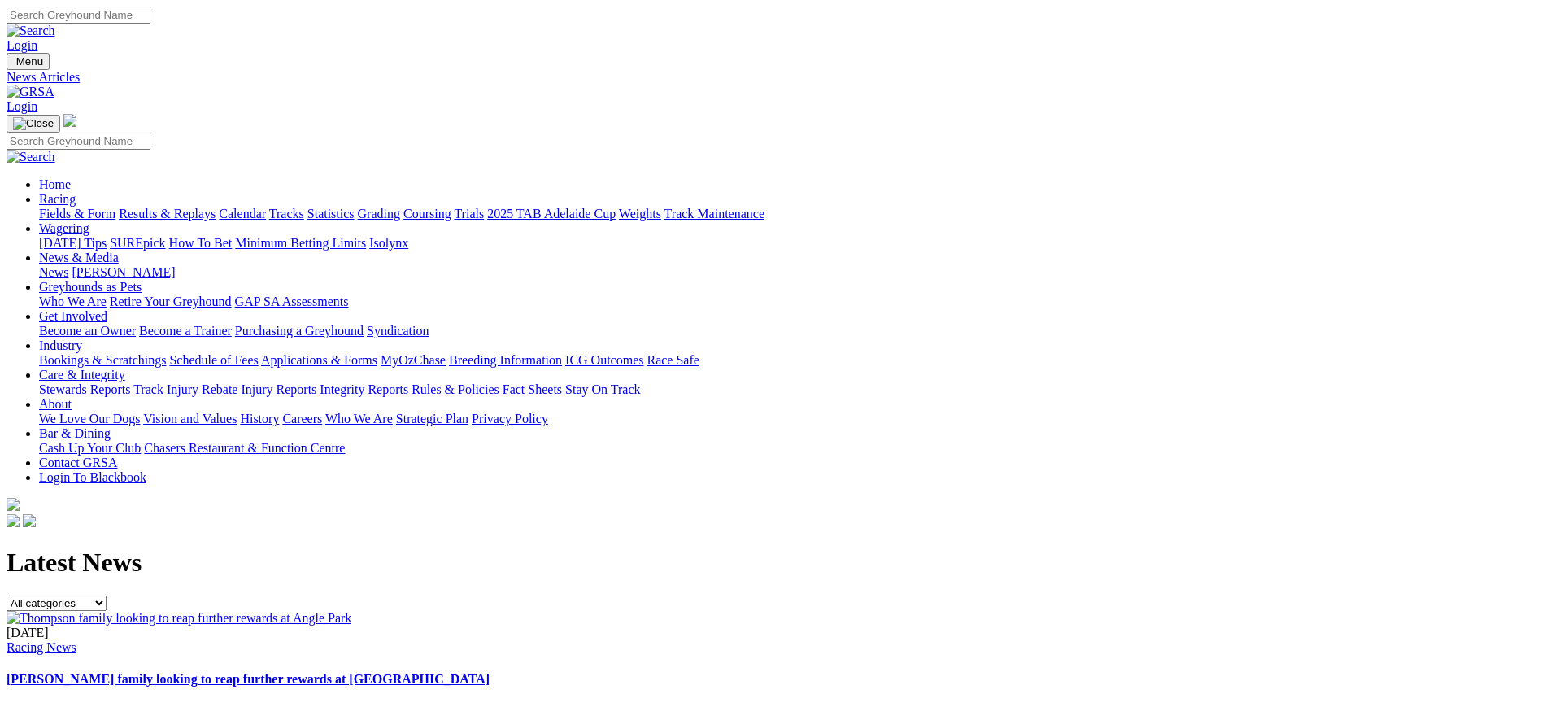 This screenshot has width=1546, height=707. Describe the element at coordinates (505, 359) in the screenshot. I see `a: Breeding Information` at that location.